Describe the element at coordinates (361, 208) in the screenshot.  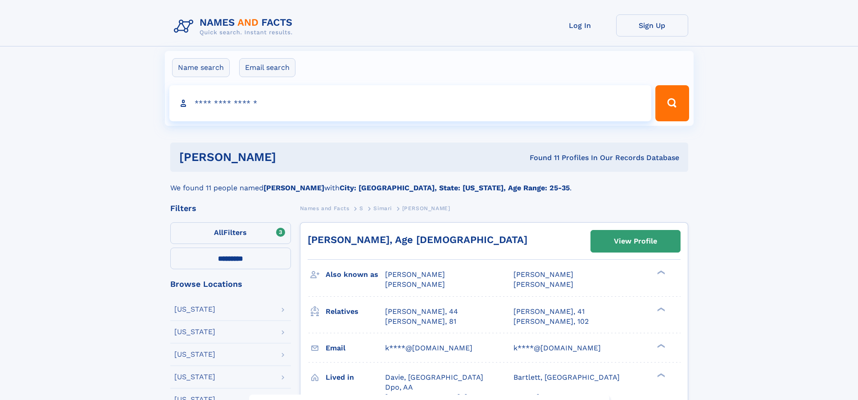
I see `span: S` at that location.